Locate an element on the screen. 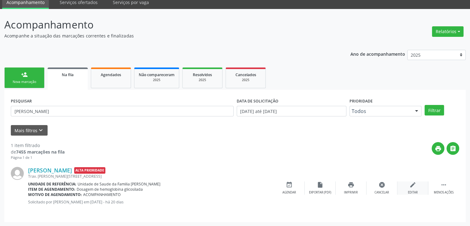  strong: 7455 marcações na fila is located at coordinates (40, 152).